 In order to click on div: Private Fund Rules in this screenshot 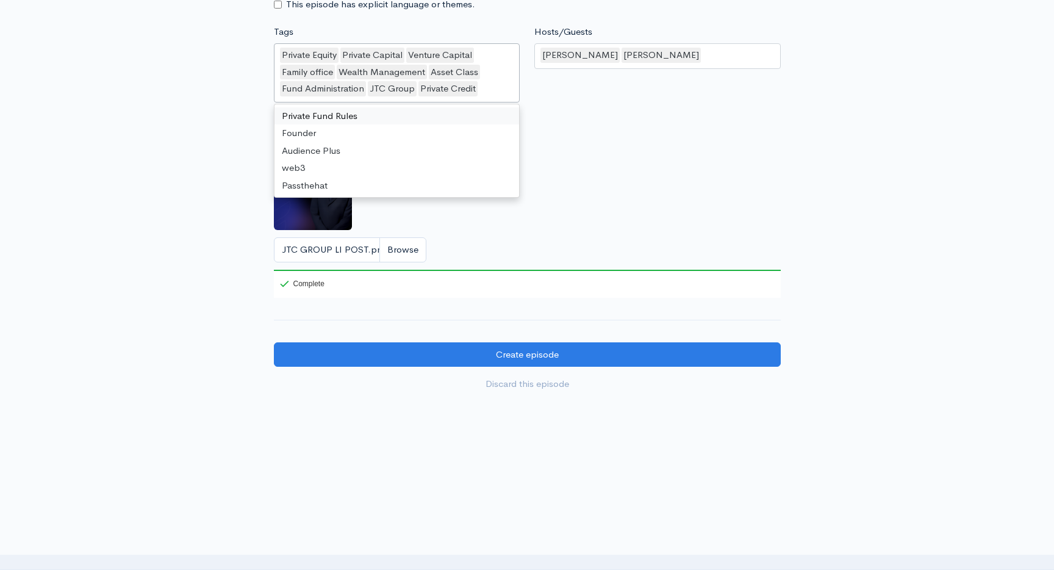, I will do `click(397, 116)`.